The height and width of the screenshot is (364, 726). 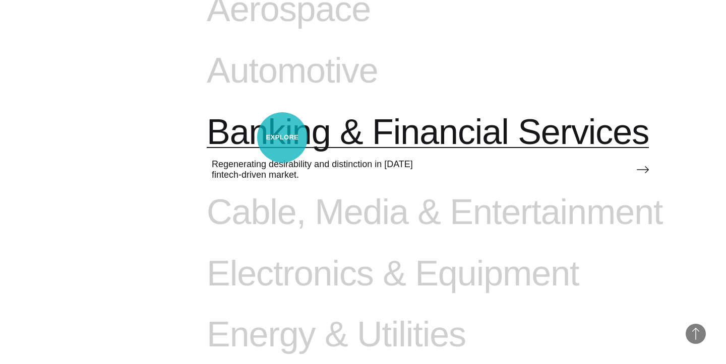 What do you see at coordinates (336, 335) in the screenshot?
I see `span: Energy & Utilities` at bounding box center [336, 335].